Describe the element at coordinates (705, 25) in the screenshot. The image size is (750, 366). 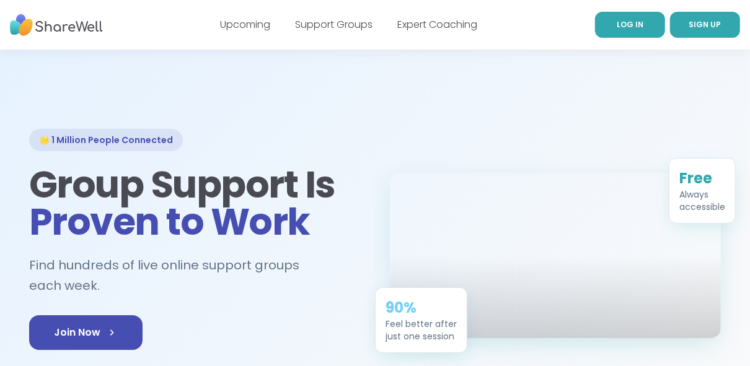
I see `a: SIGN UP` at that location.